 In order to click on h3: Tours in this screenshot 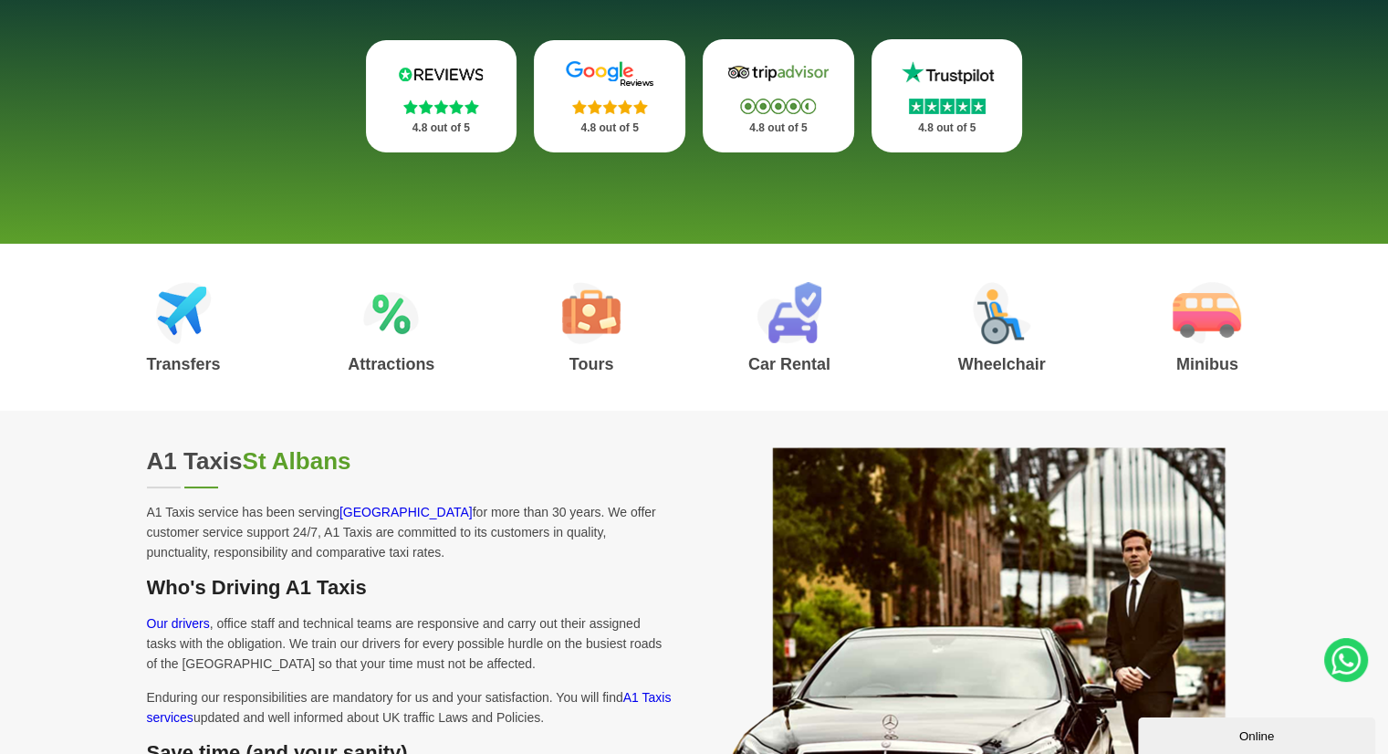, I will do `click(591, 364)`.